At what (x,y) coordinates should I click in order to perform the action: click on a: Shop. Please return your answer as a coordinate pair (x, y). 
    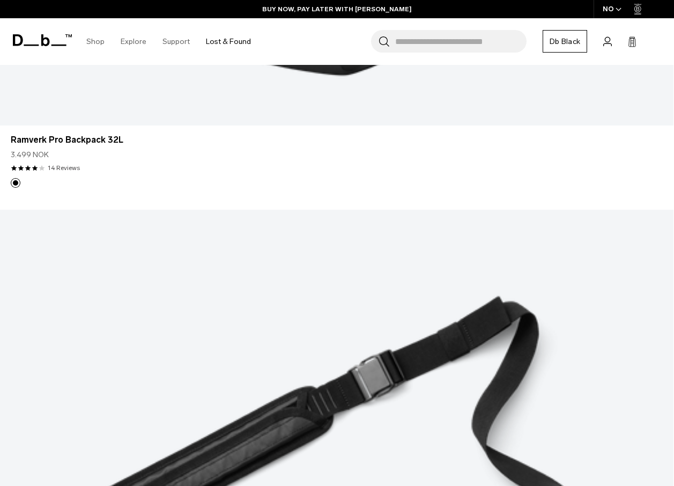
    Looking at the image, I should click on (95, 41).